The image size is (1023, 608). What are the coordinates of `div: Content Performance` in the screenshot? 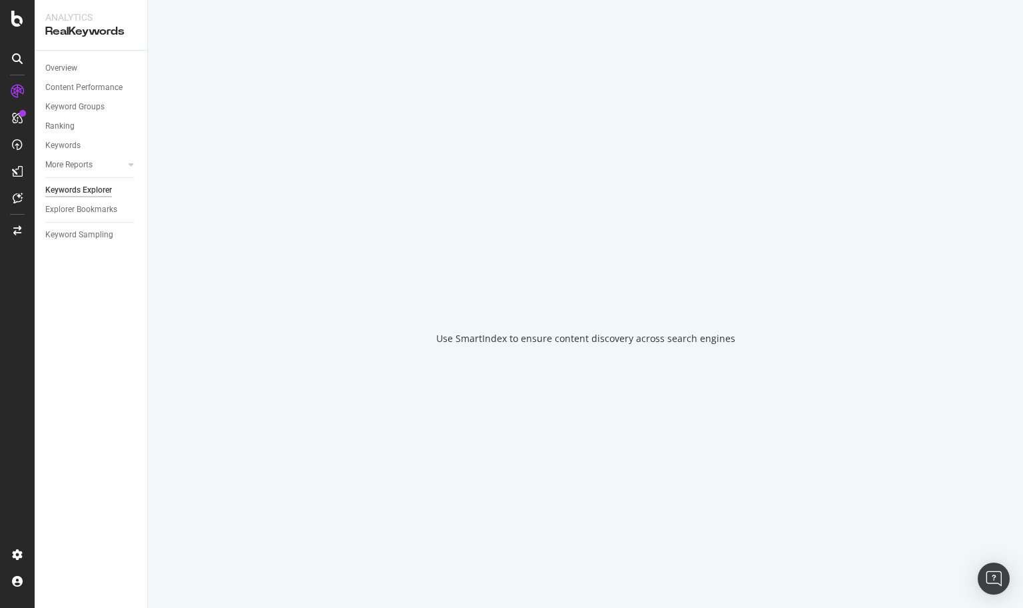 It's located at (84, 87).